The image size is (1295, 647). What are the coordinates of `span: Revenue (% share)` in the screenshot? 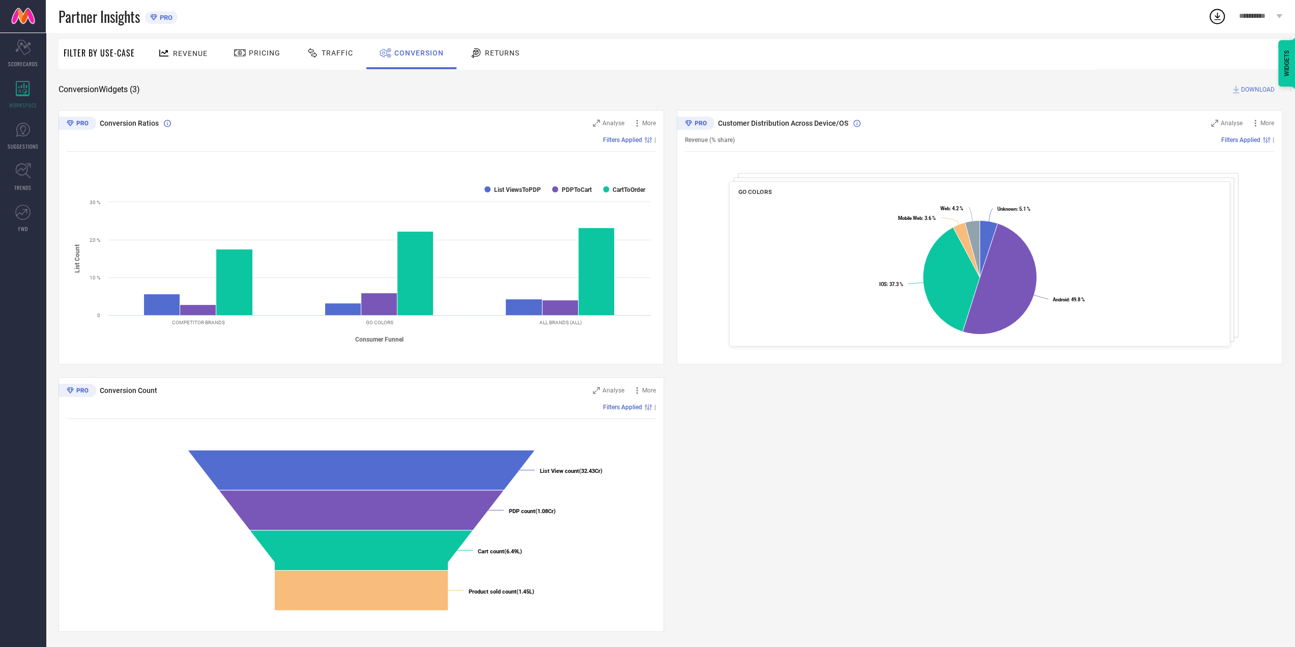 It's located at (710, 140).